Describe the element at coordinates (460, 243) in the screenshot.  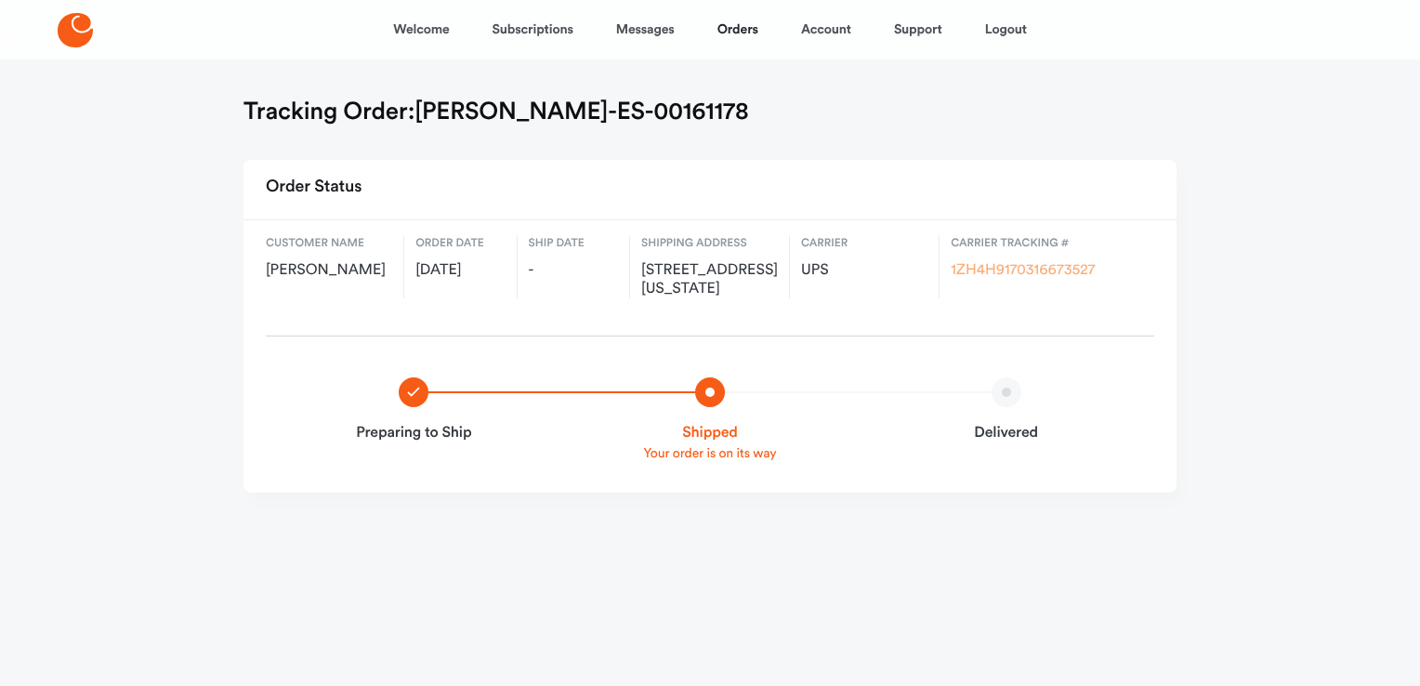
I see `span: Order date` at that location.